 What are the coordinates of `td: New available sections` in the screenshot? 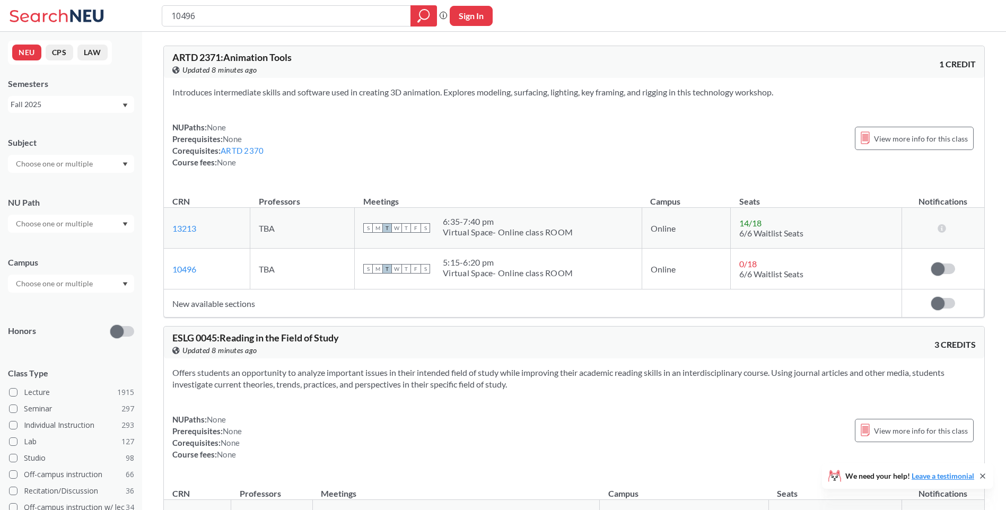 It's located at (533, 303).